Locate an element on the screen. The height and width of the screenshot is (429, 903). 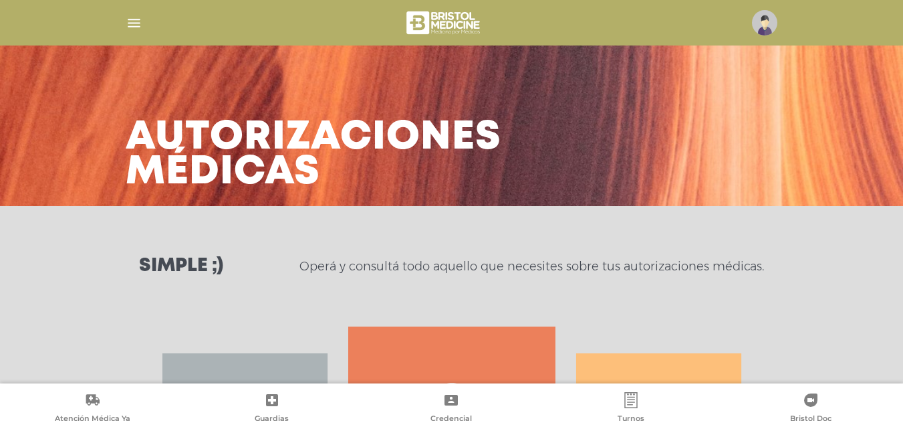
h3: Simple ;) is located at coordinates (181, 266).